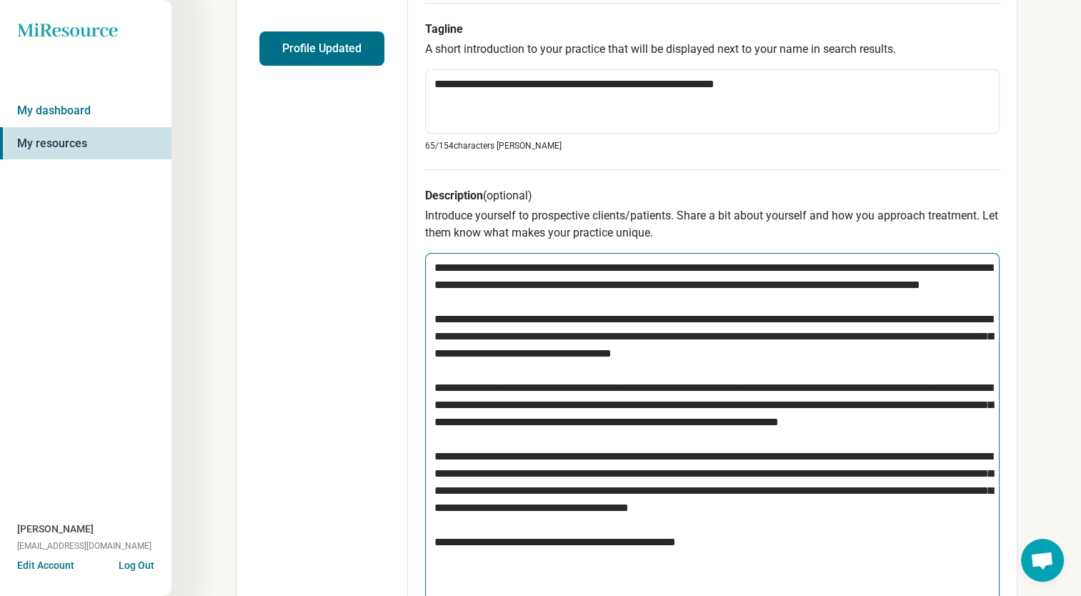 Image resolution: width=1081 pixels, height=596 pixels. I want to click on p: A short introduction to your practice that will be displayed next to your name in search results., so click(712, 49).